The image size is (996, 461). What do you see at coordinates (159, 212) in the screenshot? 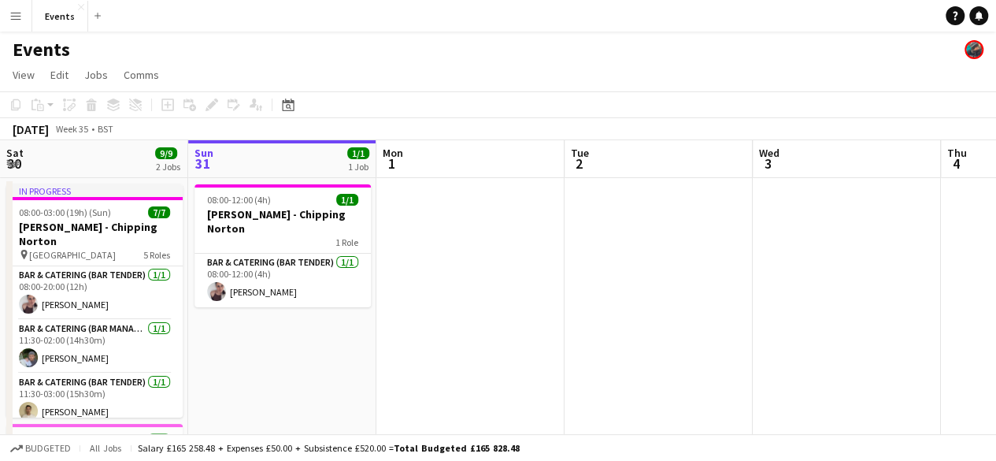
I see `span: 7/7` at bounding box center [159, 212].